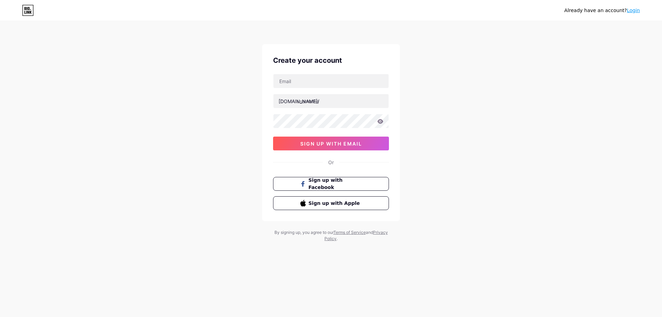  Describe the element at coordinates (335, 203) in the screenshot. I see `span: Sign up with Apple` at that location.